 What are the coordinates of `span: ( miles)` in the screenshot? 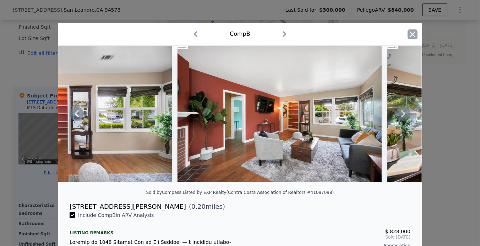 It's located at (205, 207).